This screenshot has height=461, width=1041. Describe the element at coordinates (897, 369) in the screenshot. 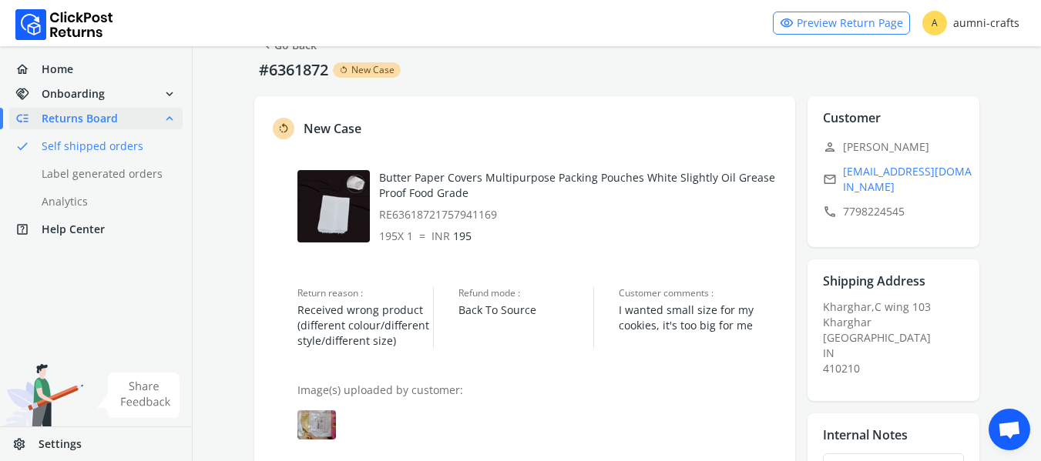

I see `div: 410210` at that location.